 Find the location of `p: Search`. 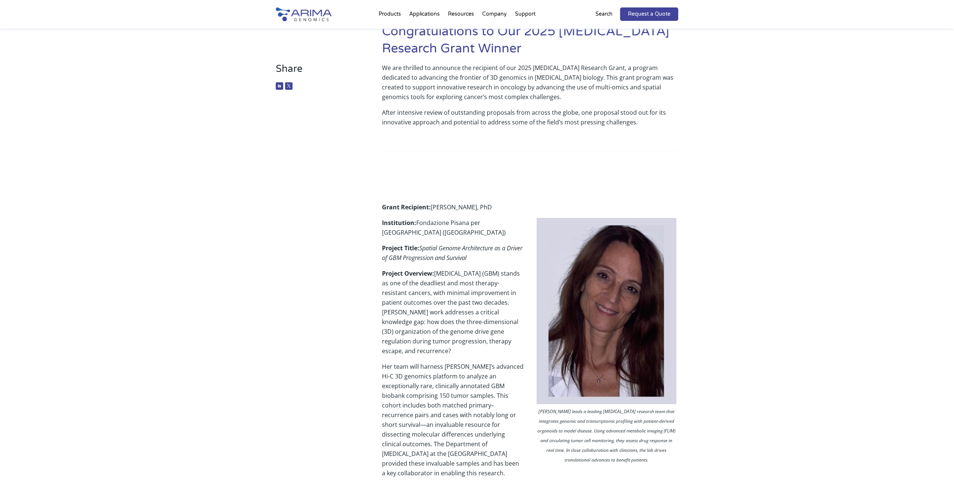

p: Search is located at coordinates (604, 14).